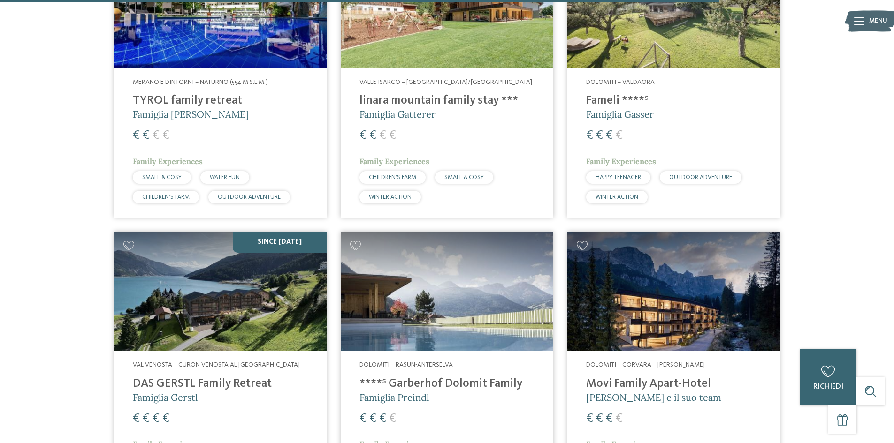  I want to click on span: Dolomiti – Valdaora, so click(620, 82).